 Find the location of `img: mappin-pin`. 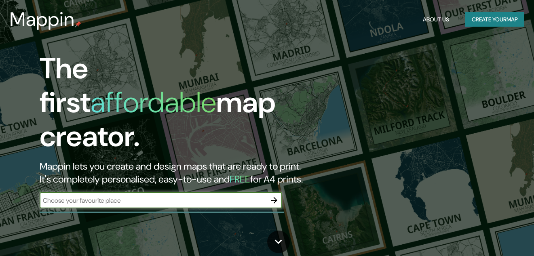

img: mappin-pin is located at coordinates (78, 24).